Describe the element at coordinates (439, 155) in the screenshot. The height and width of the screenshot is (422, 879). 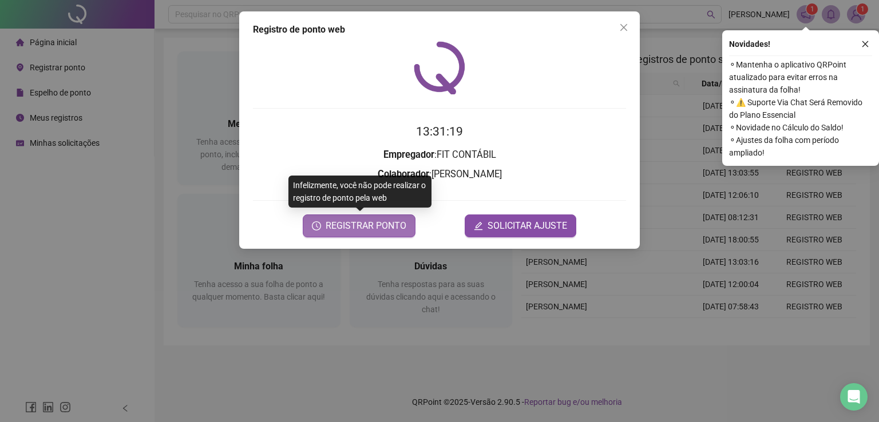
I see `h3: : FIT CONTÁBIL` at that location.